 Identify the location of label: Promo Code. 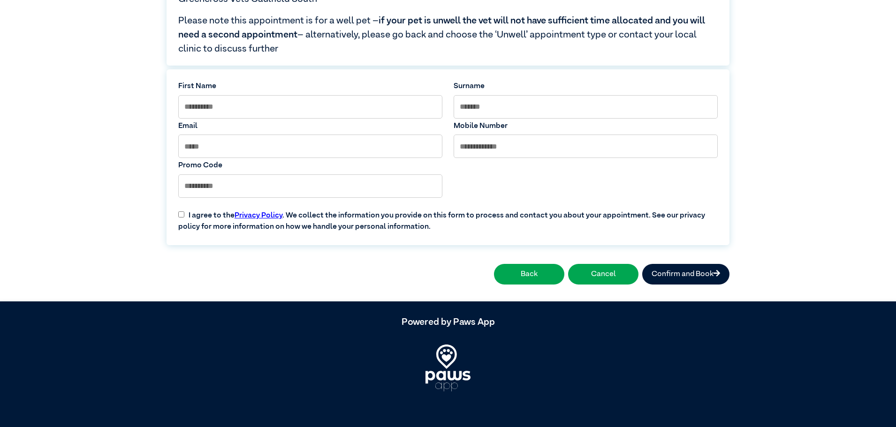
(310, 166).